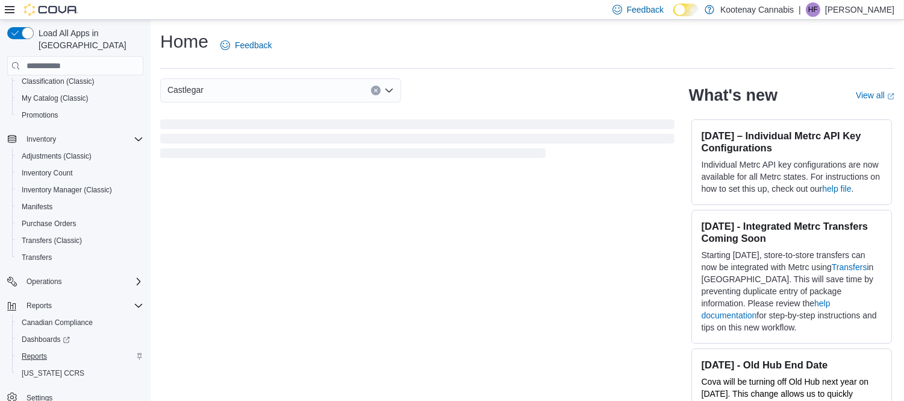  What do you see at coordinates (792, 176) in the screenshot?
I see `p: Individual Metrc API key configurations are now available for all Metrc states. For instructions ...` at bounding box center [792, 176].